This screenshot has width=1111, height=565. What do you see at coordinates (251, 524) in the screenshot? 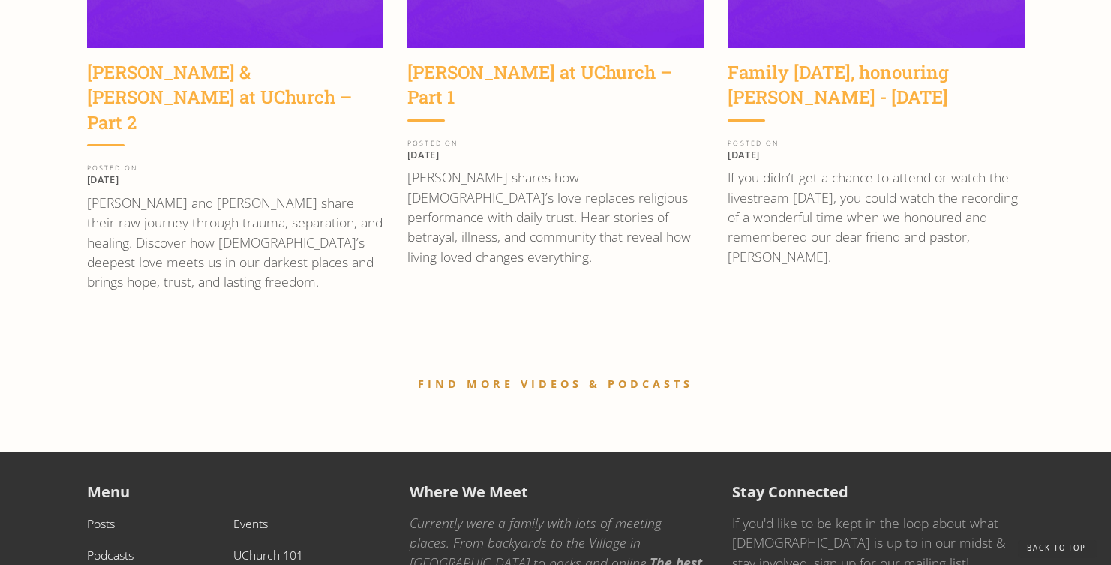
I see `a: Events` at bounding box center [251, 524].